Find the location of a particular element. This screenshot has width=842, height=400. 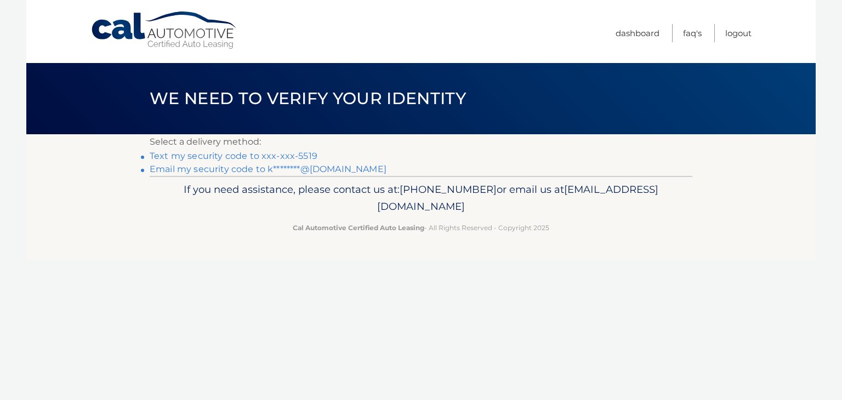

a: FAQ's is located at coordinates (692, 33).